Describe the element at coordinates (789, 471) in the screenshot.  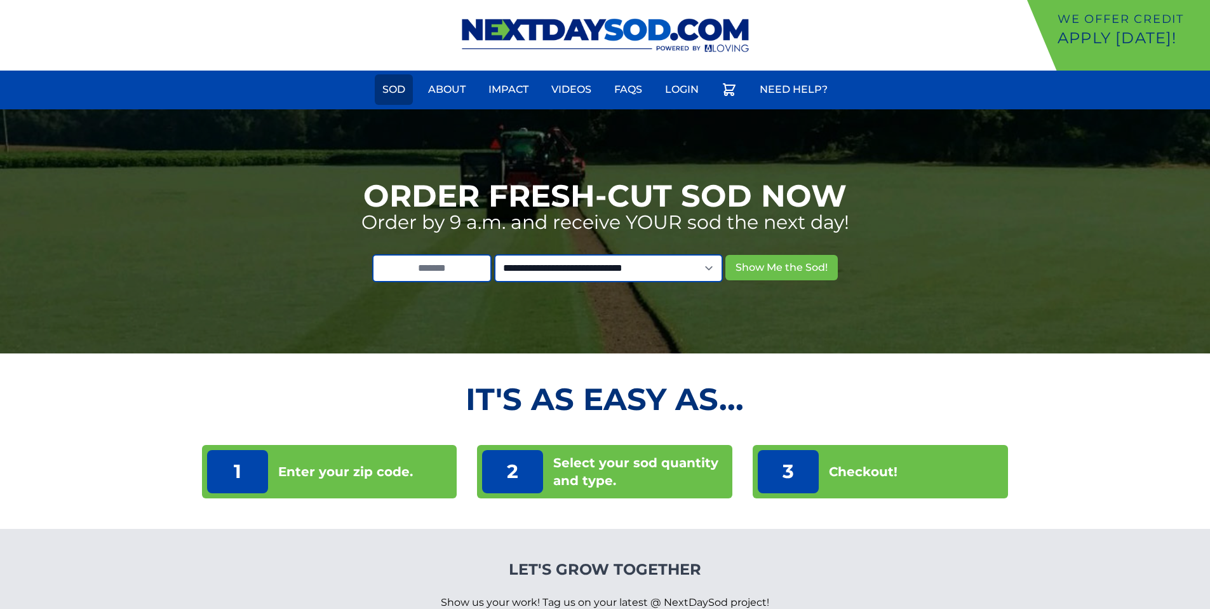
I see `p: 3` at that location.